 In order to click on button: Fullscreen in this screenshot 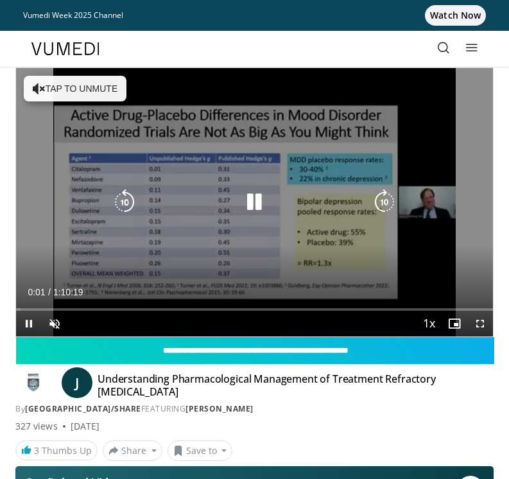, I will do `click(480, 324)`.